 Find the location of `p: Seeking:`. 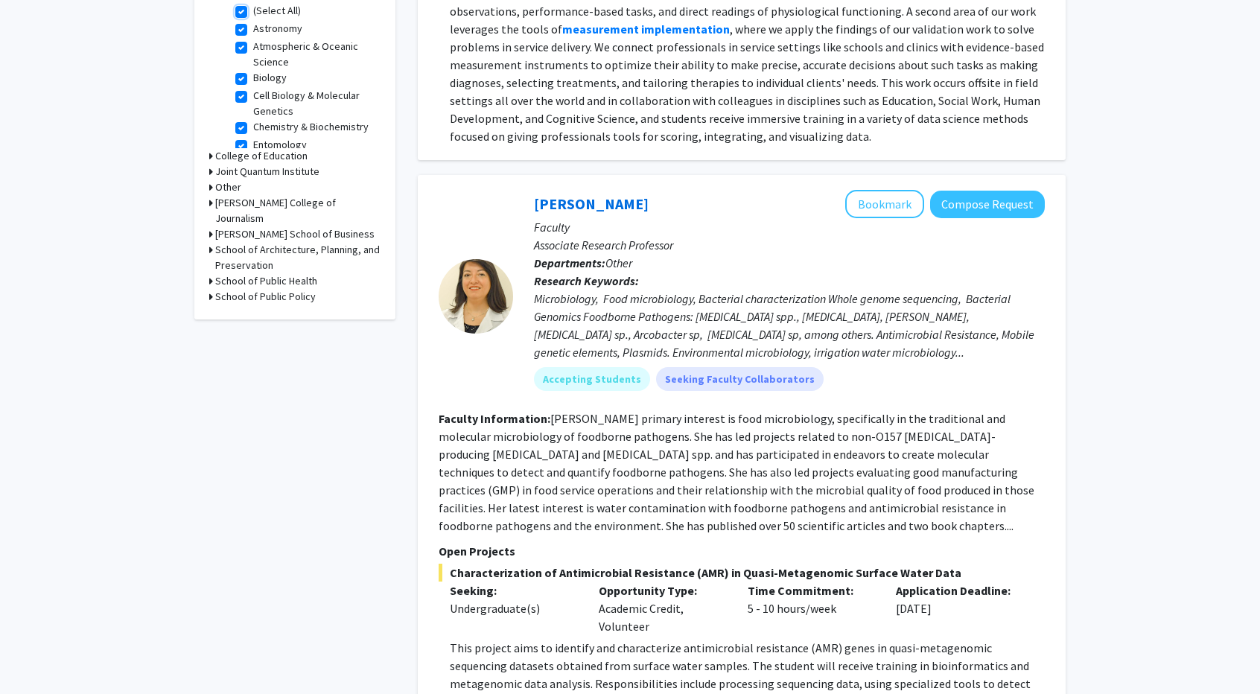

p: Seeking: is located at coordinates (513, 591).